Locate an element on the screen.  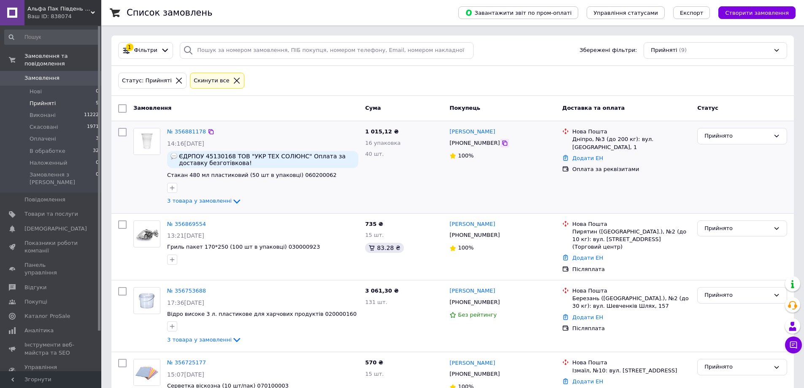
span: ЄДРПОУ 45130168 ТОВ "УКР ТЕХ СОЛЮНС" Оплата за доставку безготівкова! is located at coordinates (267, 159).